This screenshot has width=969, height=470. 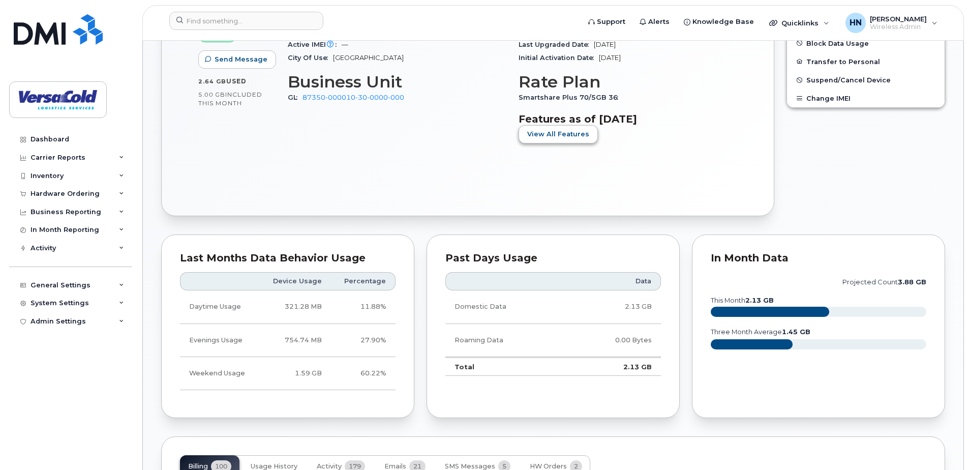 I want to click on td: 754.74 MB, so click(x=295, y=340).